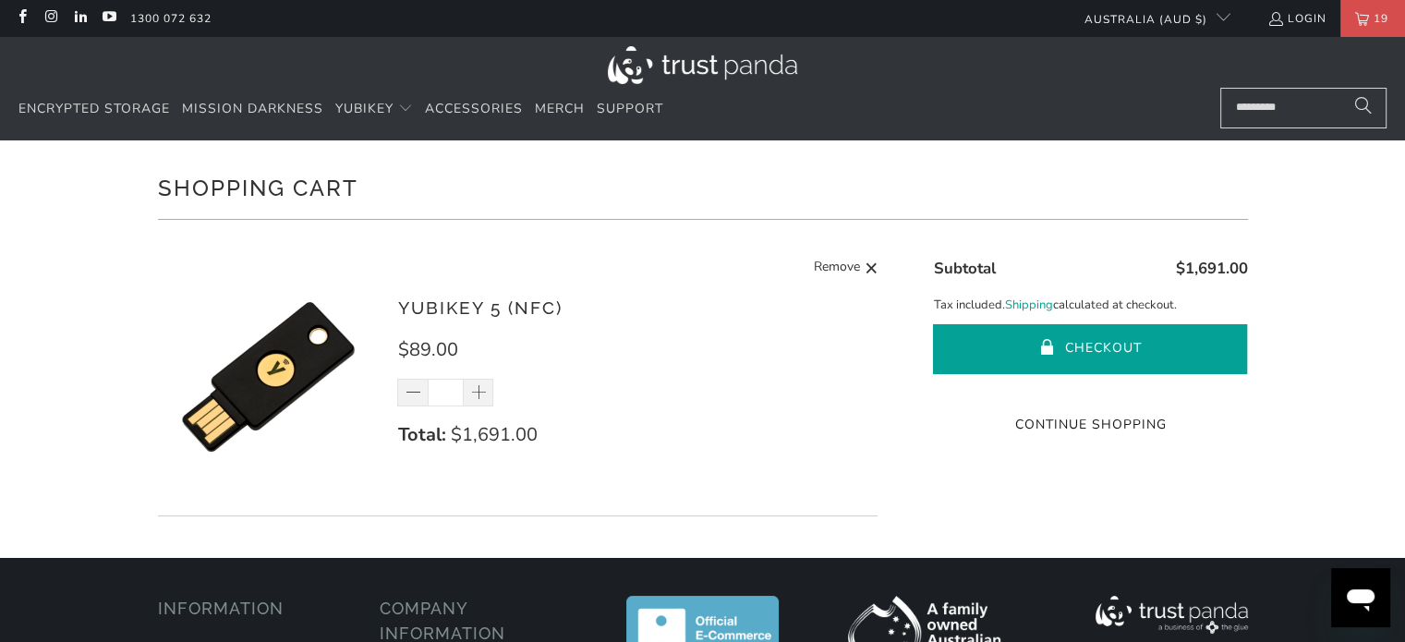  What do you see at coordinates (21, 18) in the screenshot?
I see `a: Trust Panda Australia on Facebook` at bounding box center [21, 18].